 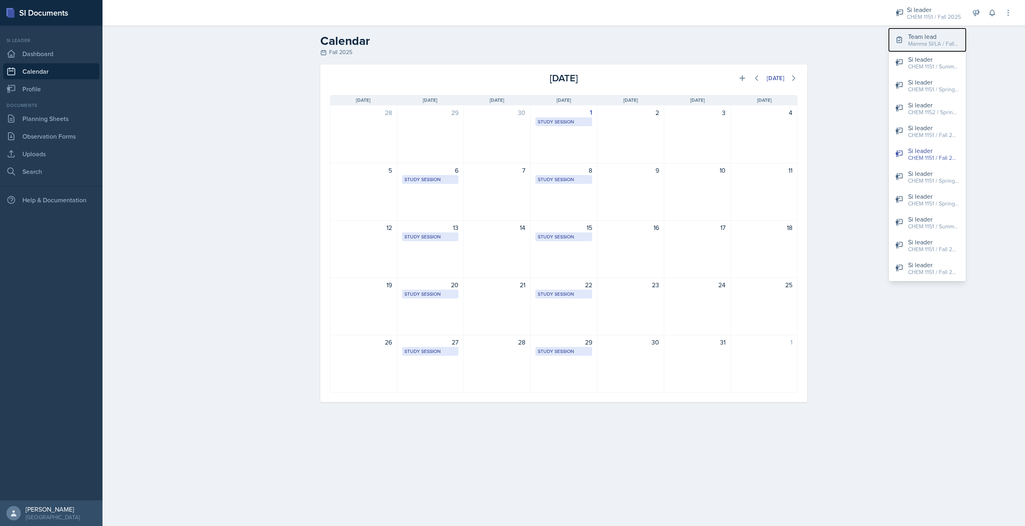 I want to click on div: 25, so click(x=764, y=285).